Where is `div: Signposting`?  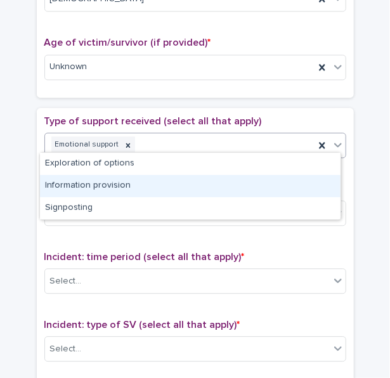
div: Signposting is located at coordinates (190, 208).